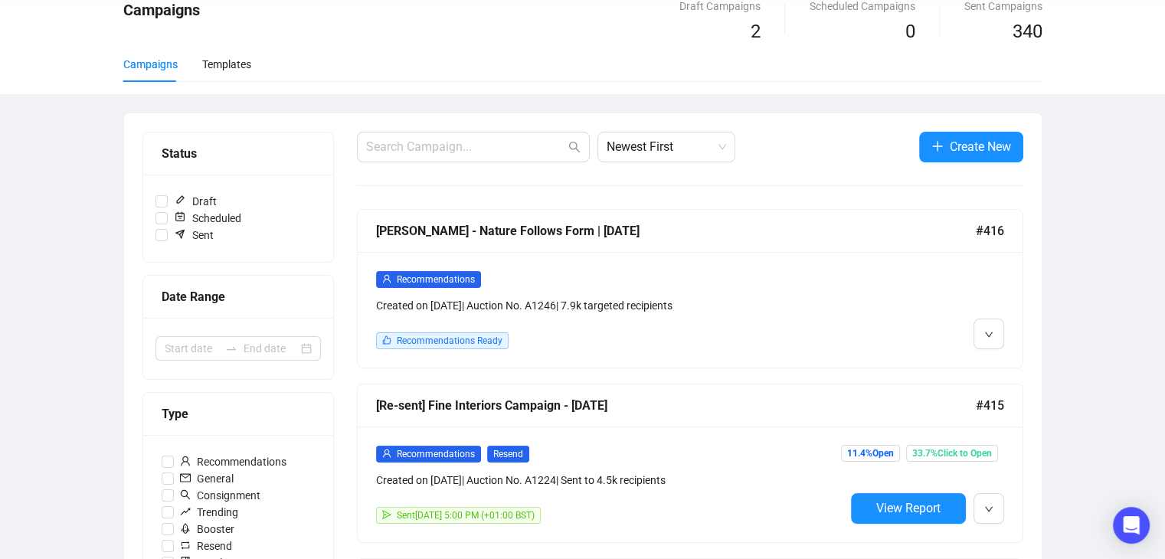 The height and width of the screenshot is (559, 1165). Describe the element at coordinates (466, 147) in the screenshot. I see `input: Search Campaign...` at that location.